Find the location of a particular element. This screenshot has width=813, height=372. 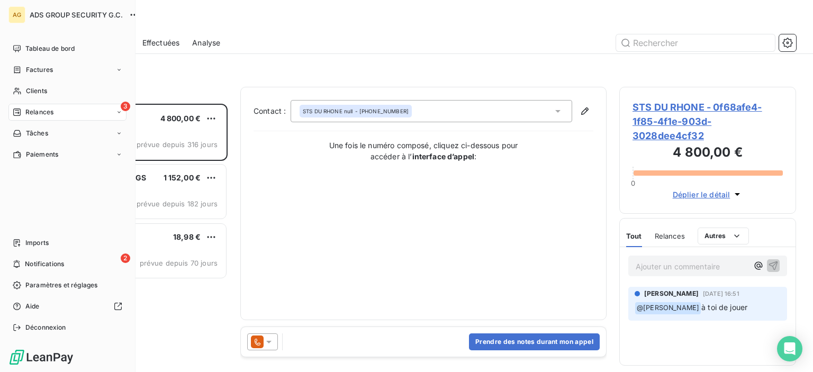

div: Open Intercom Messenger is located at coordinates (789, 349).